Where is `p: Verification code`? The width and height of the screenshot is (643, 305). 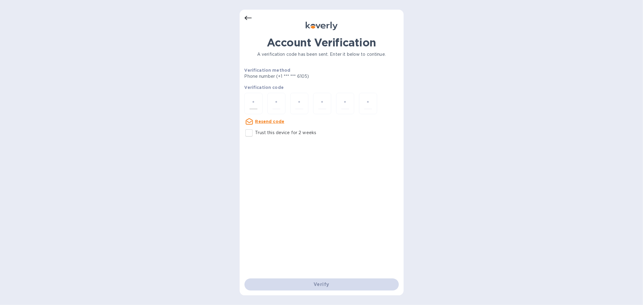 p: Verification code is located at coordinates (322, 87).